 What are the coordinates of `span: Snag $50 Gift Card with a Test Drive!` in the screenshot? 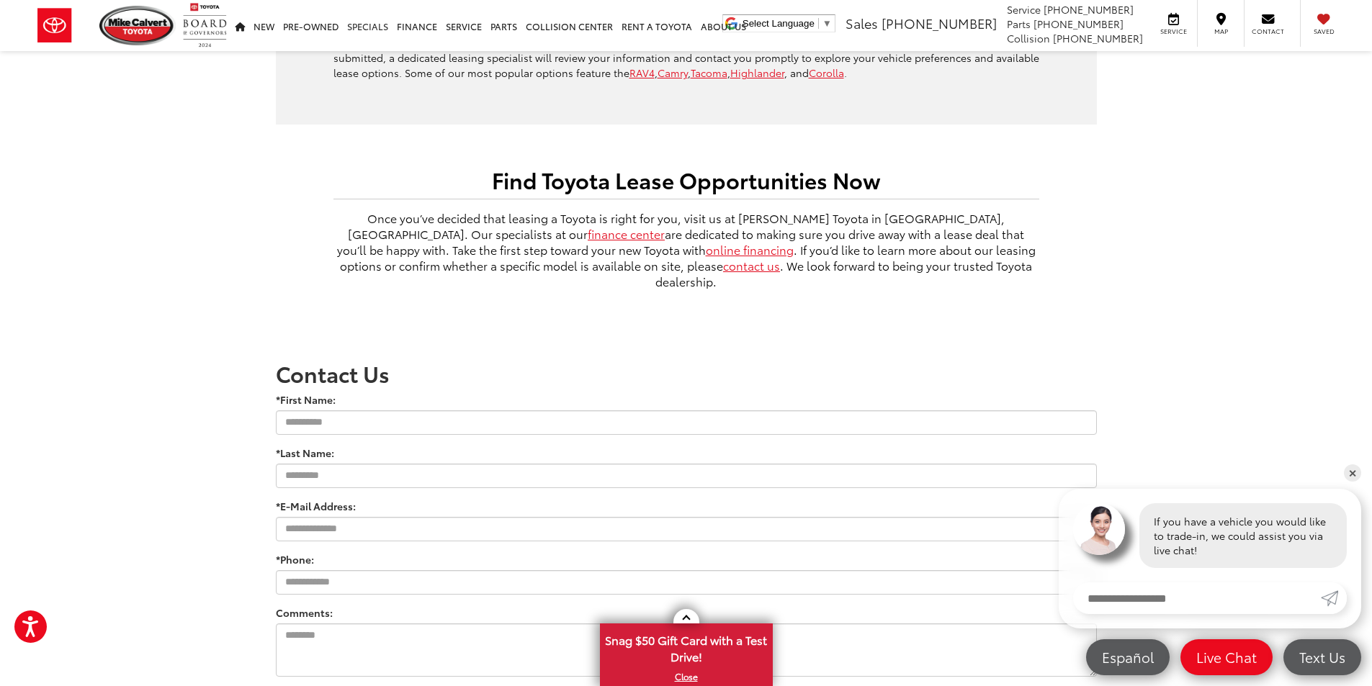 It's located at (686, 647).